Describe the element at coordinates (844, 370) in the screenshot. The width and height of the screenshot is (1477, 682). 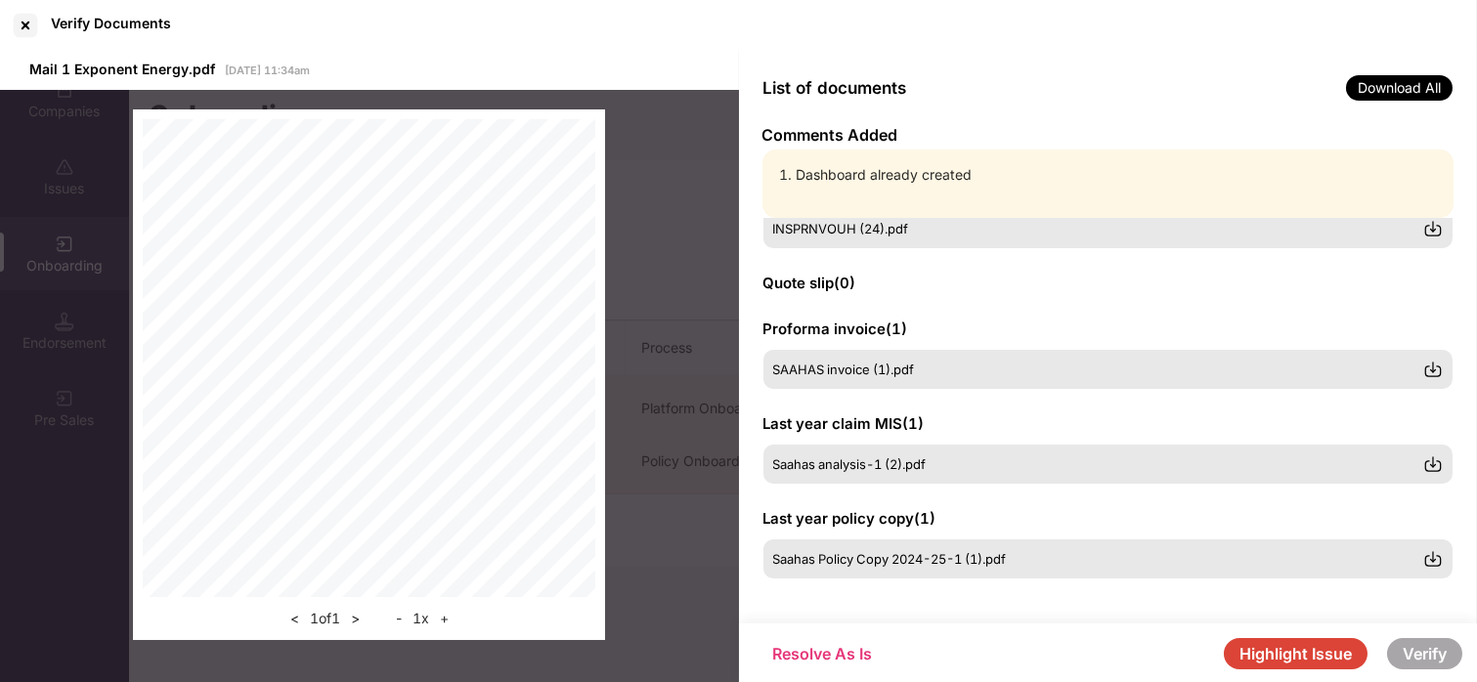
I see `span: SAAHAS invoice (1).pdf` at that location.